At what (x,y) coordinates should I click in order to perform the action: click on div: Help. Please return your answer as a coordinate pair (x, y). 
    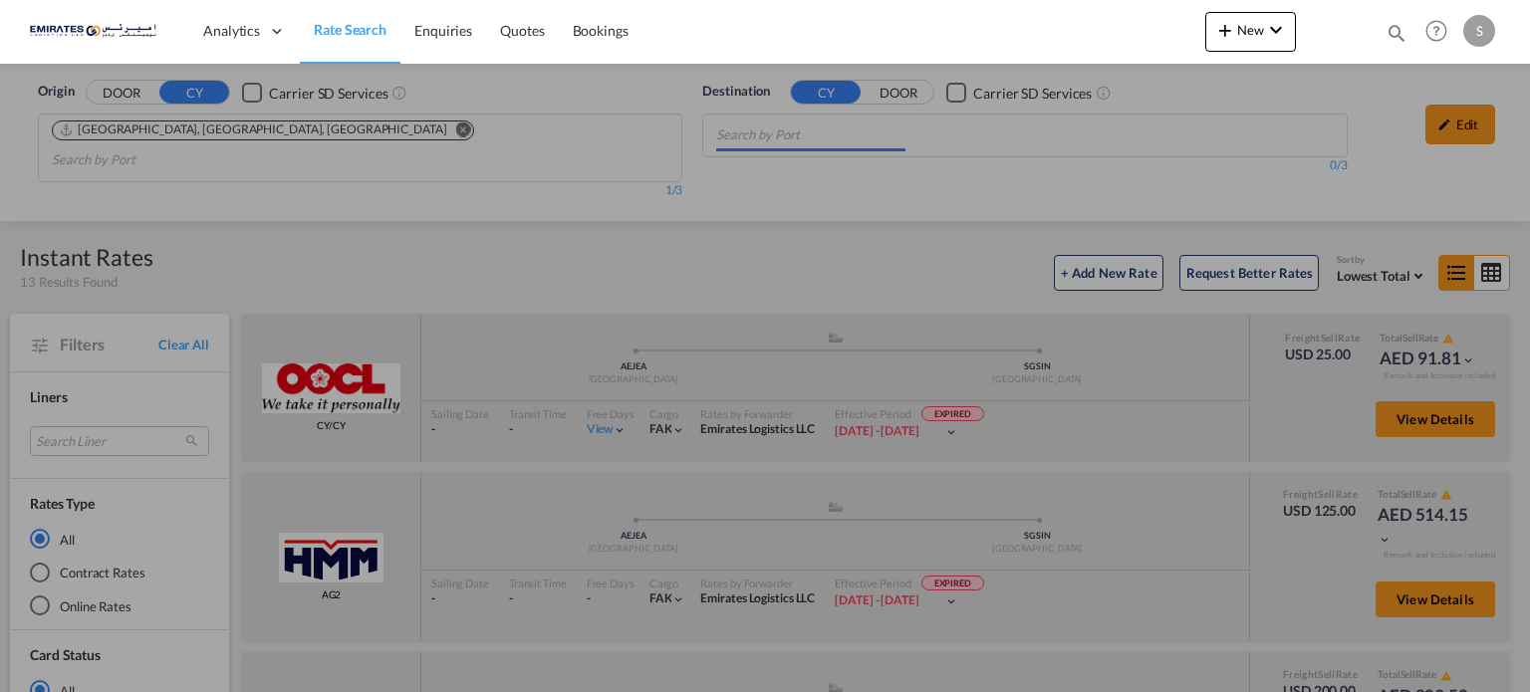
    Looking at the image, I should click on (1441, 32).